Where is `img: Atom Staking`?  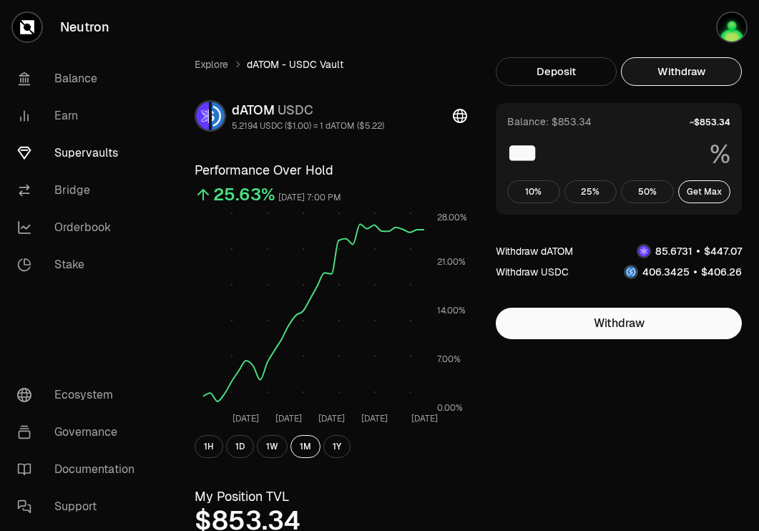 img: Atom Staking is located at coordinates (732, 27).